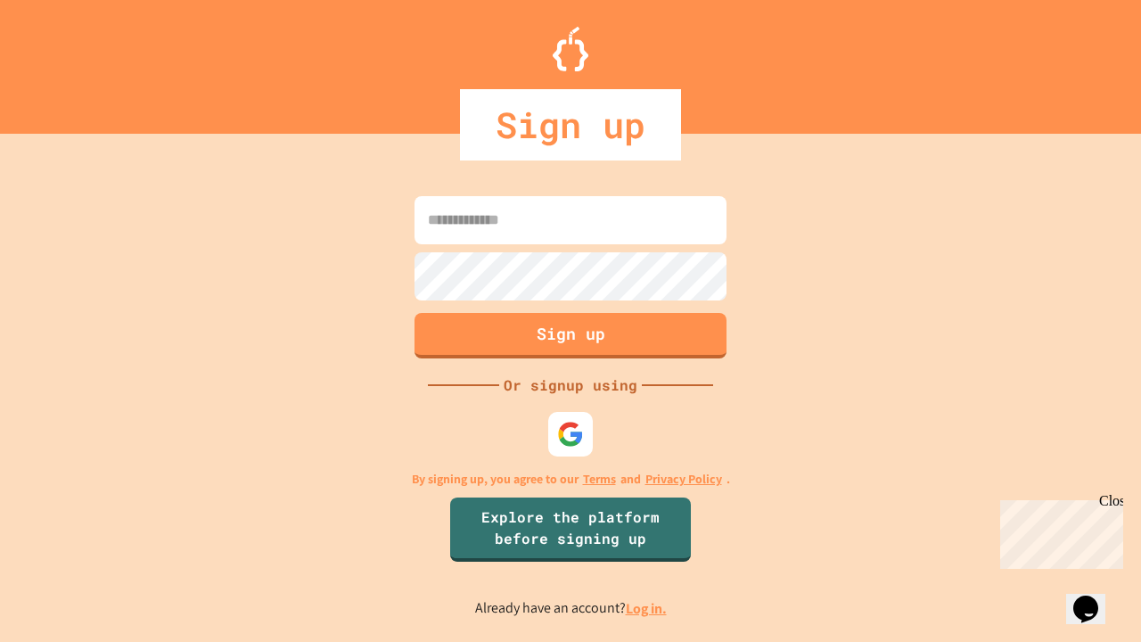 The image size is (1141, 642). Describe the element at coordinates (571, 335) in the screenshot. I see `button: Sign up` at that location.